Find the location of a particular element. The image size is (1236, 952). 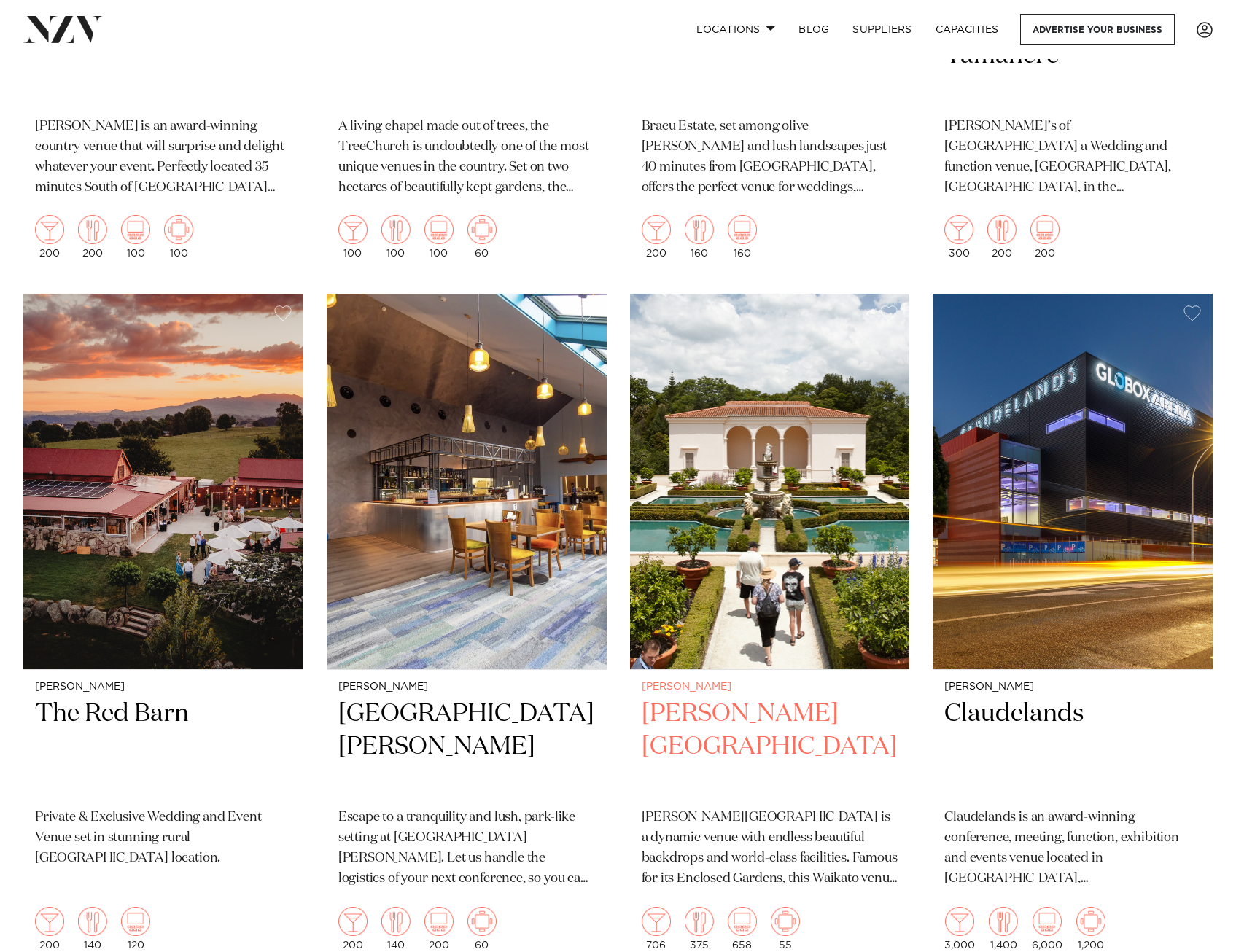

p: Claudelands is an award-winning conference, meeting, function, exhibition and events venue locate... is located at coordinates (1073, 848).